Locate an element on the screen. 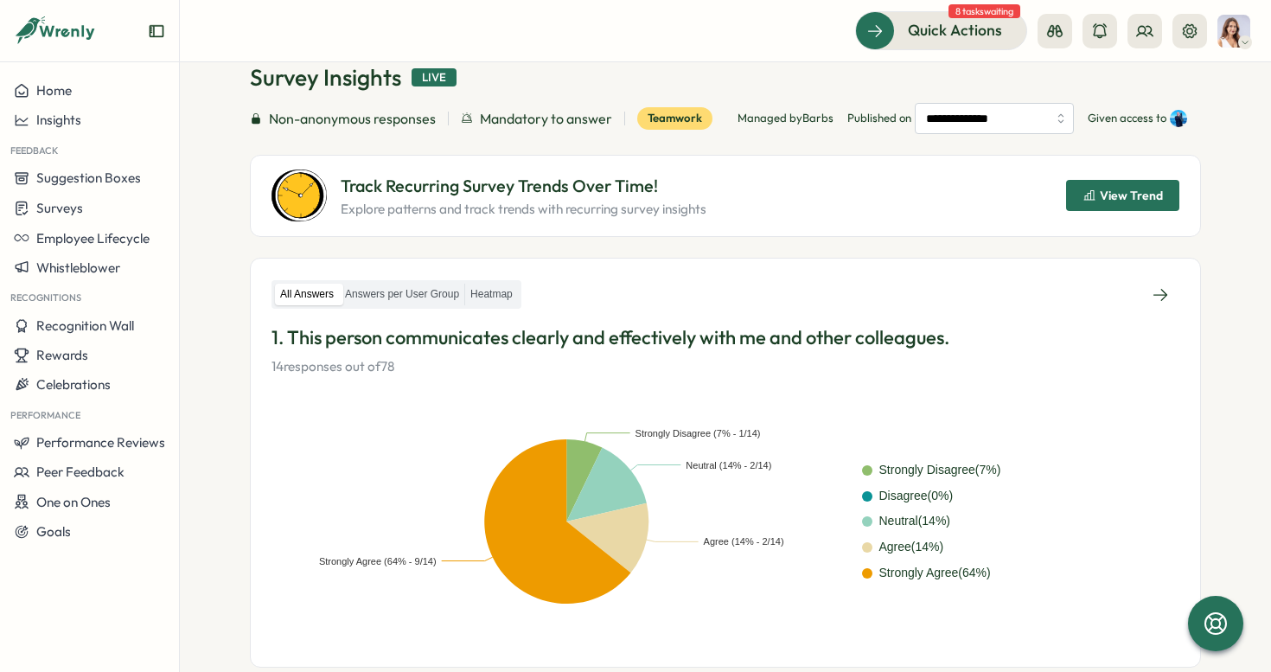  p: Managed by is located at coordinates (785, 118).